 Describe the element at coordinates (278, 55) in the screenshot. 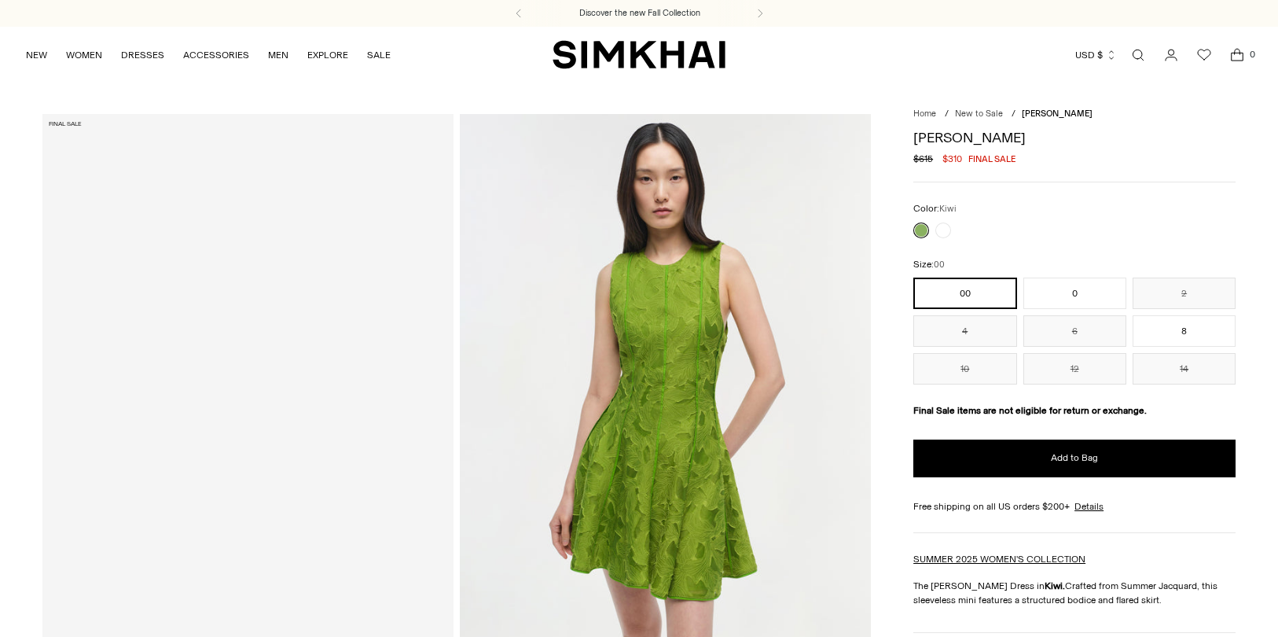

I see `a: MEN` at that location.